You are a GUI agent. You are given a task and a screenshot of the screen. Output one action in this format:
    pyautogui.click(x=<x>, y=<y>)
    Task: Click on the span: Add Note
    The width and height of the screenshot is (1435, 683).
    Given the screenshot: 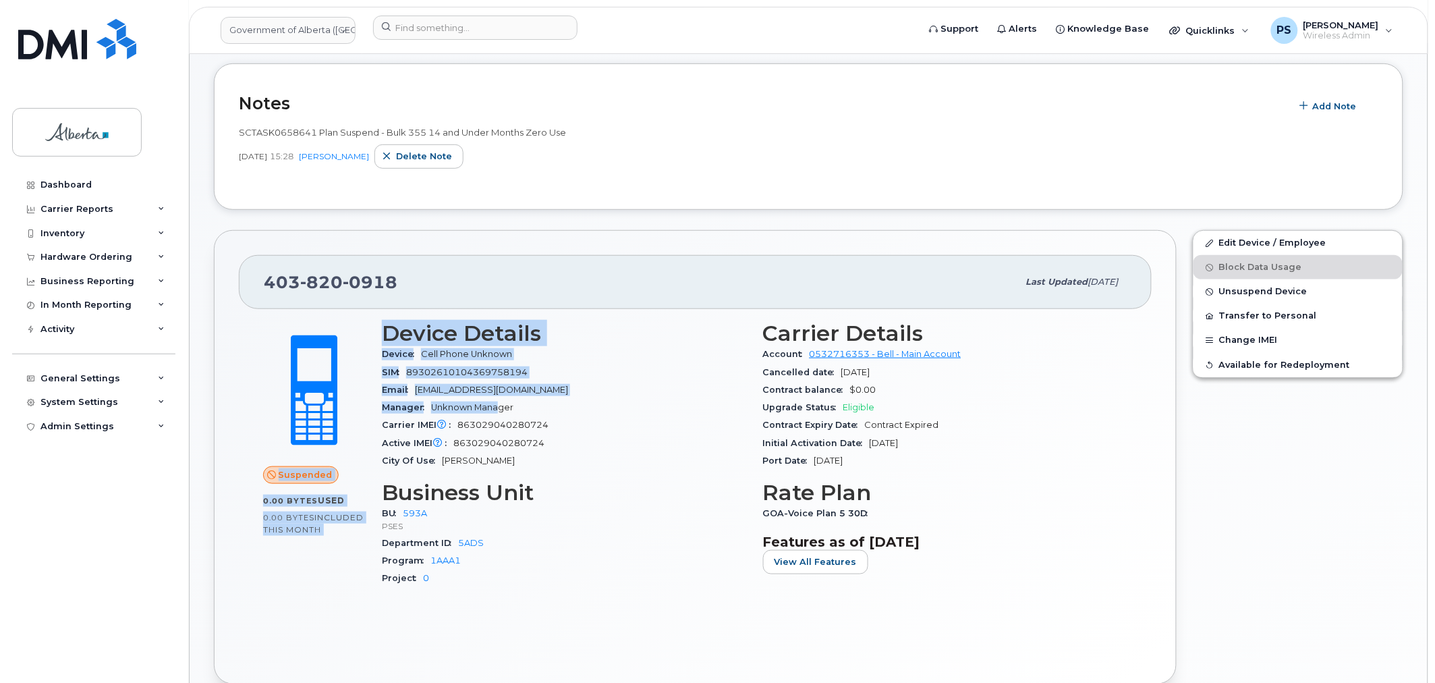 What is the action you would take?
    pyautogui.click(x=1334, y=106)
    